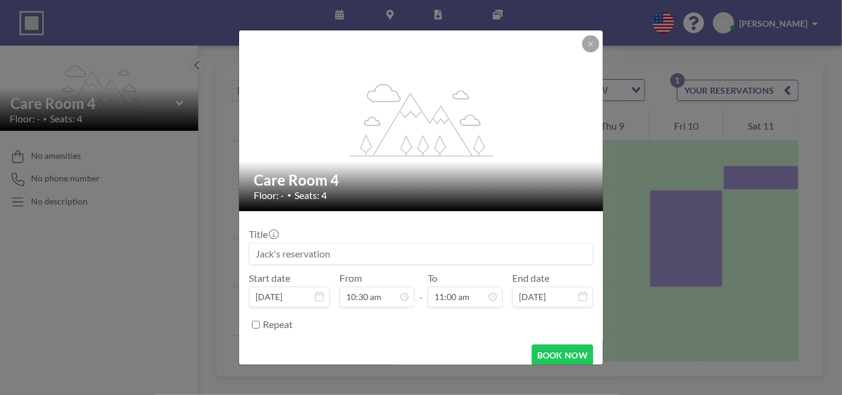  What do you see at coordinates (269, 195) in the screenshot?
I see `span: Floor: -` at bounding box center [269, 195].